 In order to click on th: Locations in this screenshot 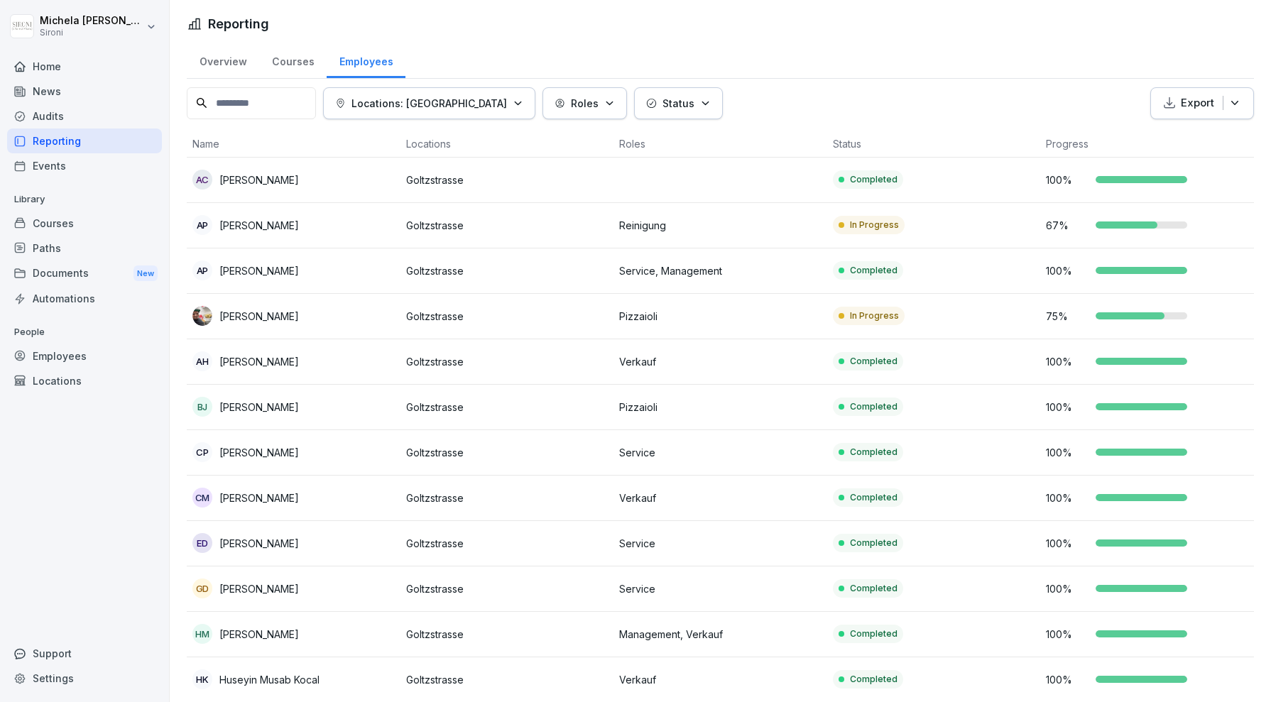, I will do `click(507, 144)`.